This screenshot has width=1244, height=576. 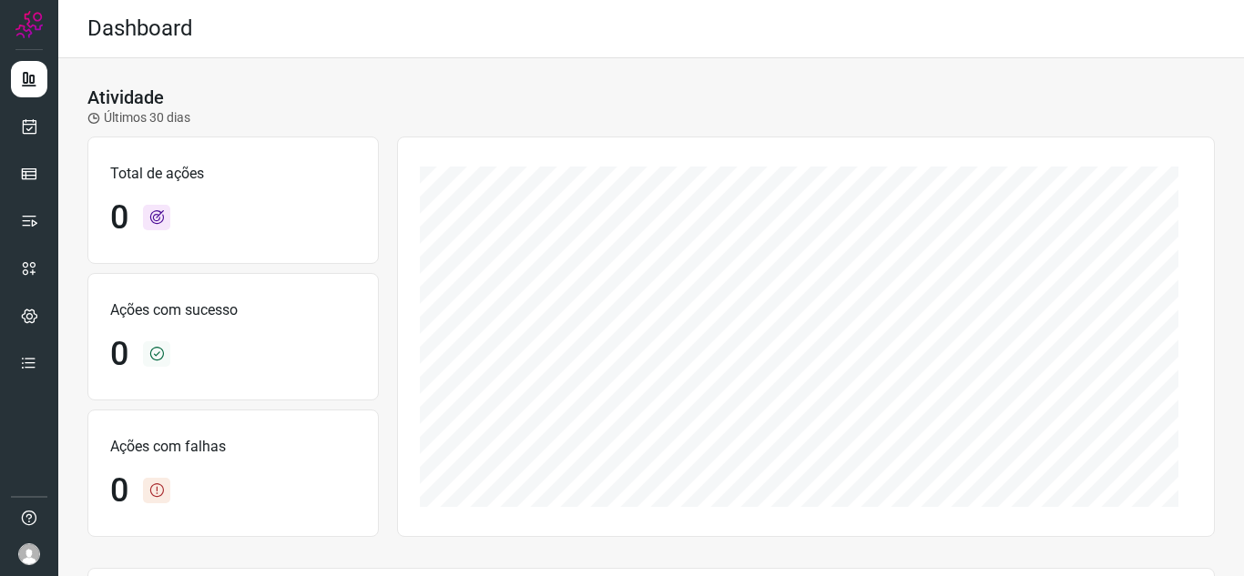 What do you see at coordinates (140, 28) in the screenshot?
I see `h2: Dashboard` at bounding box center [140, 28].